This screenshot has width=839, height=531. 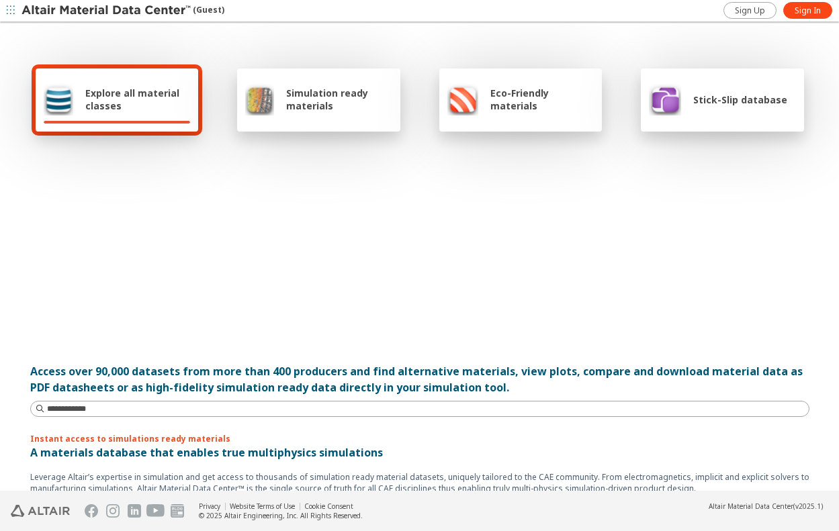 I want to click on div: © 2025 Altair Engineering, Inc. All Rights Reserved., so click(x=281, y=516).